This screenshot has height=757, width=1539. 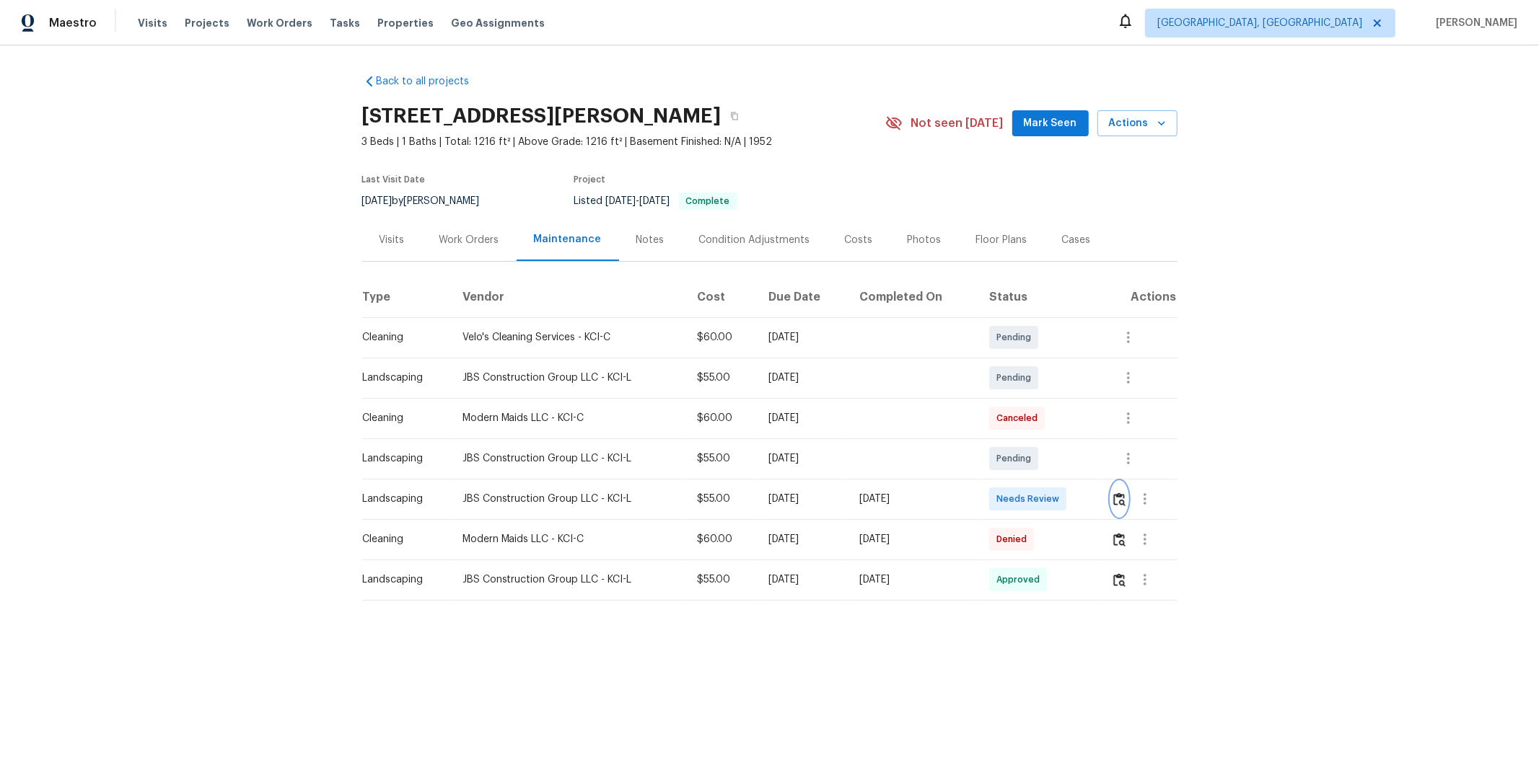 What do you see at coordinates (1138, 297) in the screenshot?
I see `th: Actions` at bounding box center [1138, 297].